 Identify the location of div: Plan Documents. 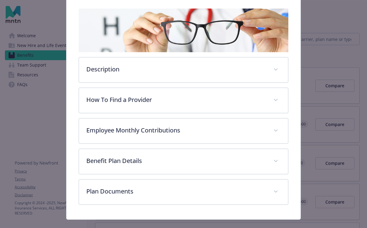
(183, 192).